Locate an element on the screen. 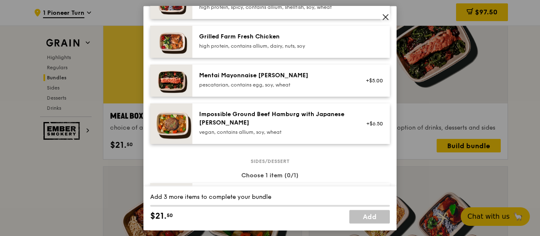 The image size is (540, 236). div: high protein, spicy, contains allium, shellfish, soy, wheat is located at coordinates (275, 7).